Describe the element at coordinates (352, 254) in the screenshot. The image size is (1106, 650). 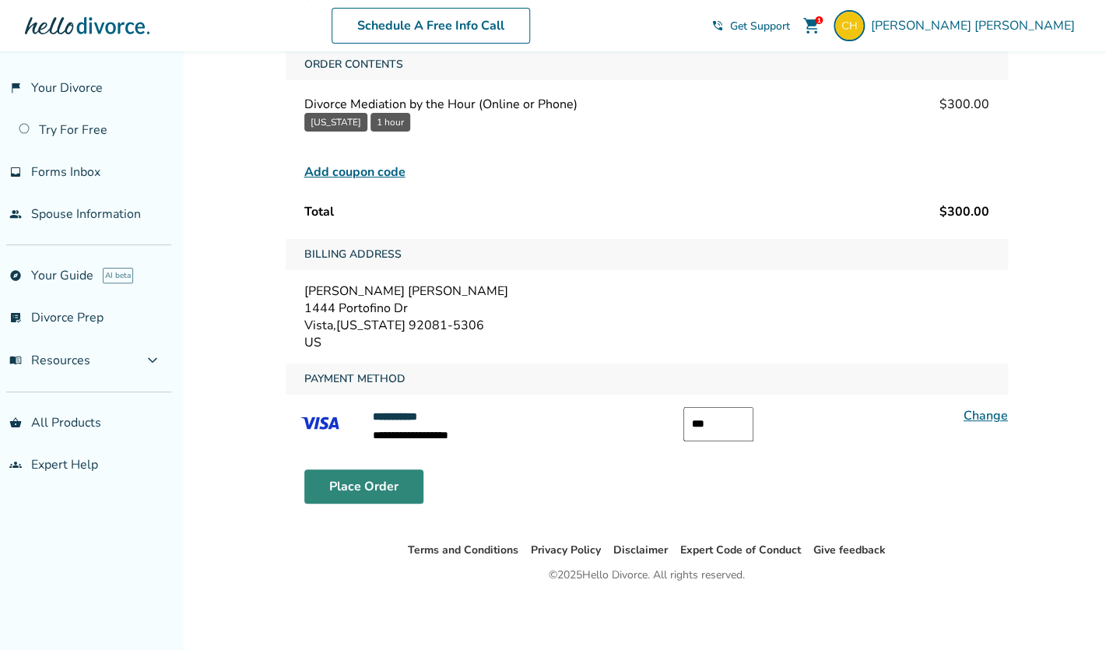
I see `span: Billing Address` at that location.